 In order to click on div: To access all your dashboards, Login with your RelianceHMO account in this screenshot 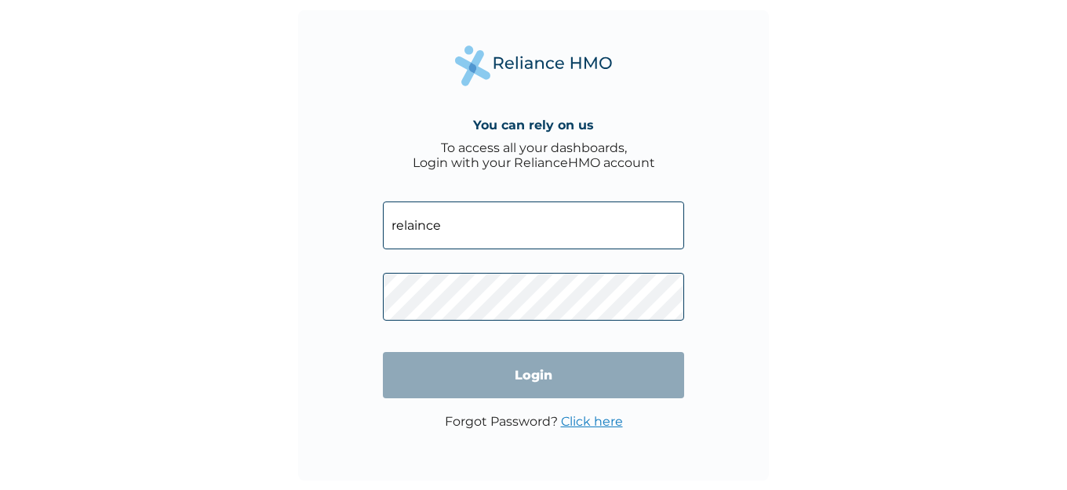, I will do `click(534, 155)`.